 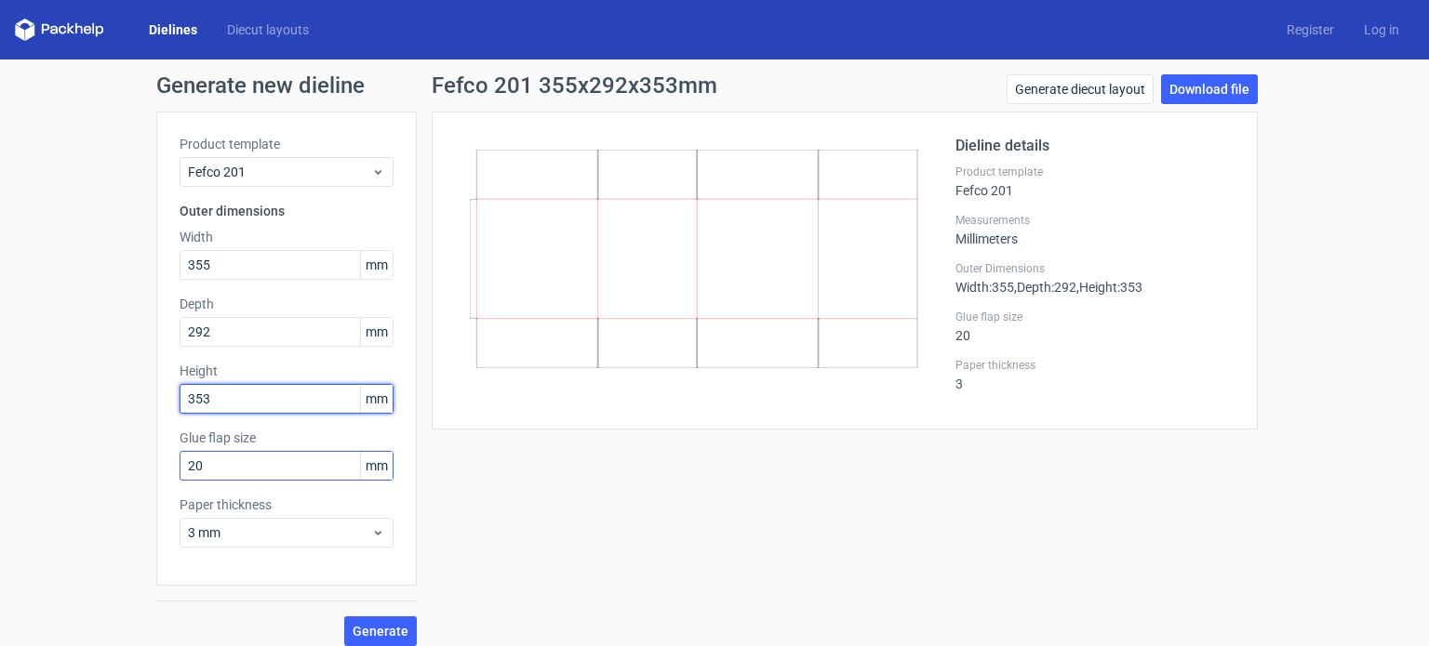 I want to click on a: Generate diecut layout, so click(x=1080, y=89).